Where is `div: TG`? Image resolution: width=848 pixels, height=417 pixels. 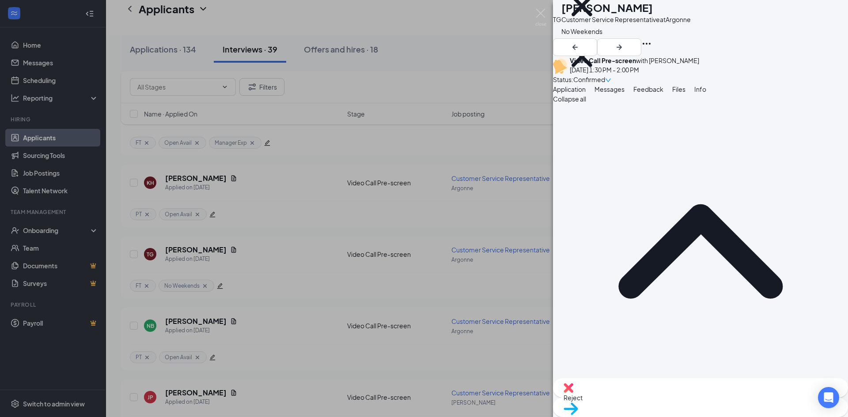
div: TG is located at coordinates (557, 19).